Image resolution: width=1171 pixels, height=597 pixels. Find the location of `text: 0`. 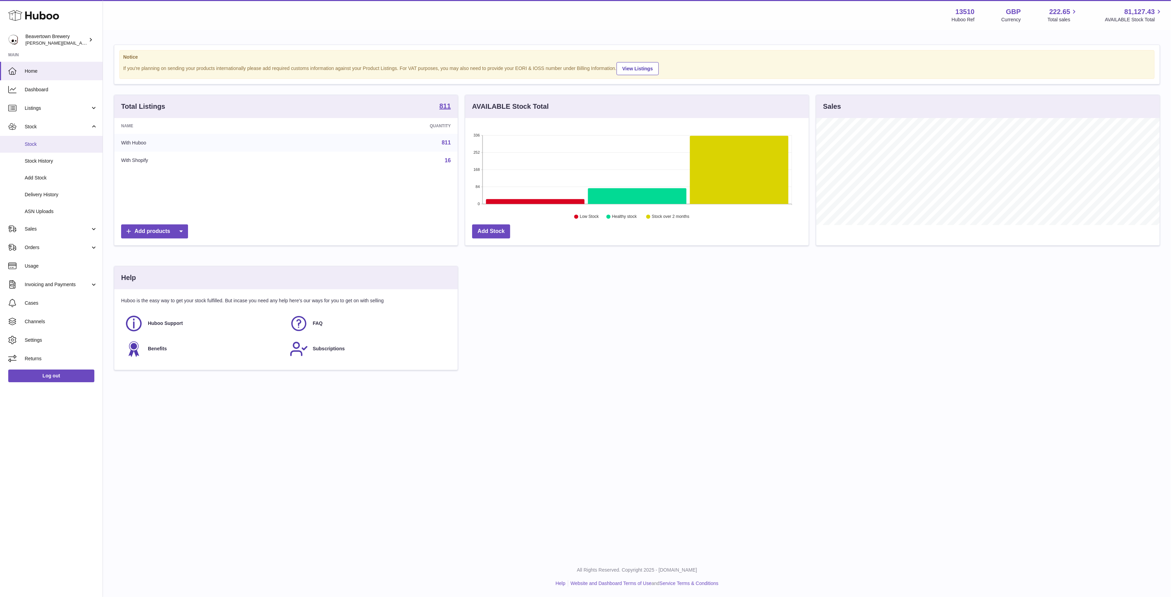

text: 0 is located at coordinates (478, 204).